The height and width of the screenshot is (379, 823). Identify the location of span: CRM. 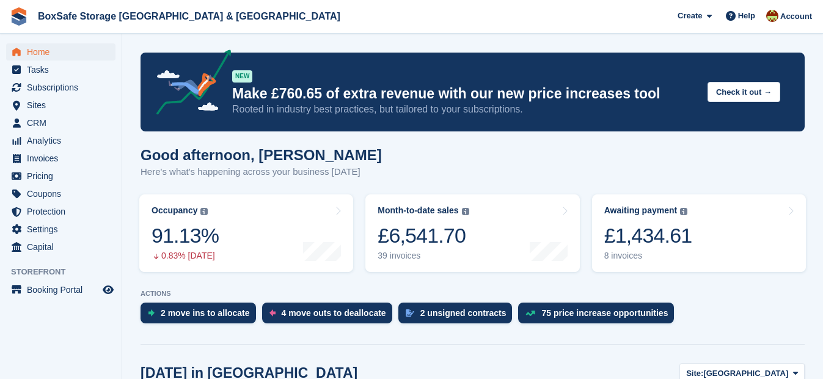
(64, 123).